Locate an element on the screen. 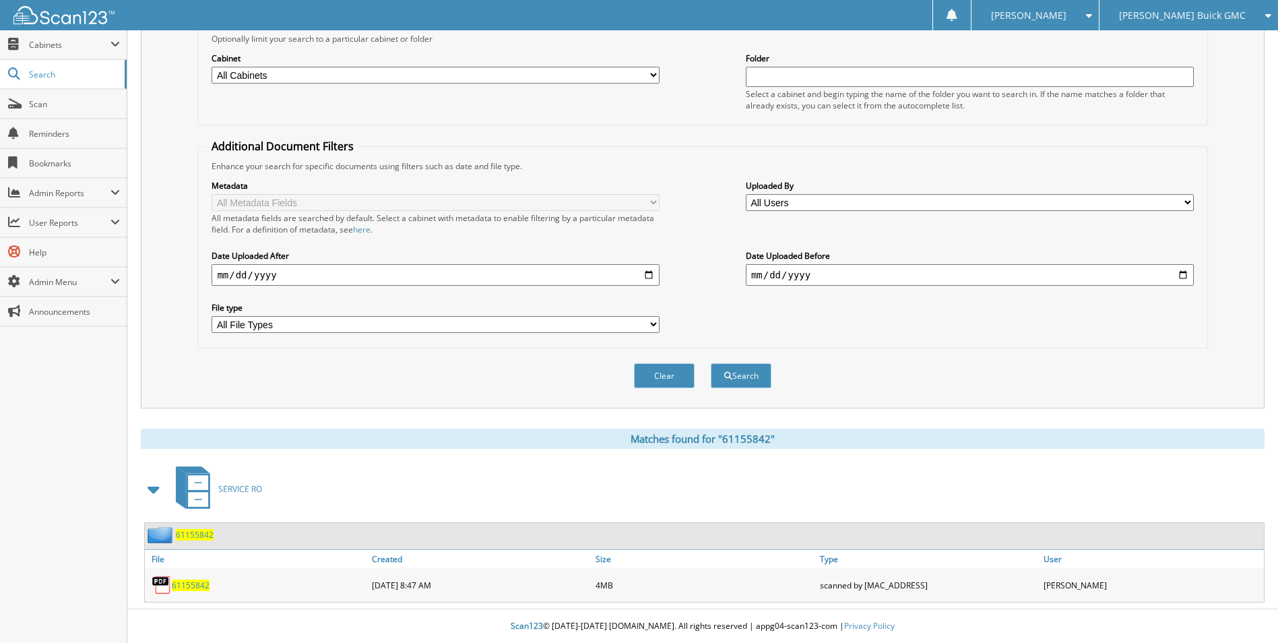 Image resolution: width=1278 pixels, height=643 pixels. label: Cabinet is located at coordinates (435, 58).